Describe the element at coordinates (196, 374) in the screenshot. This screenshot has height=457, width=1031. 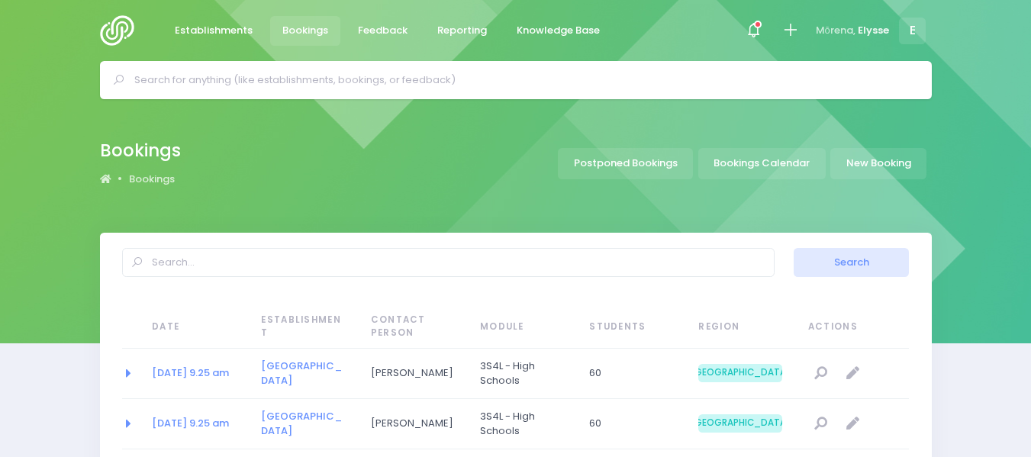
I see `td: 2026-06-16 09:25:00` at that location.